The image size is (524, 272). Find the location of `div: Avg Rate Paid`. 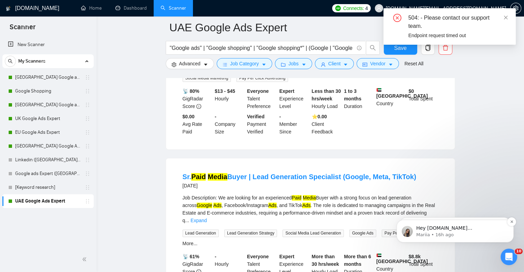

div: Avg Rate Paid is located at coordinates (197, 124).